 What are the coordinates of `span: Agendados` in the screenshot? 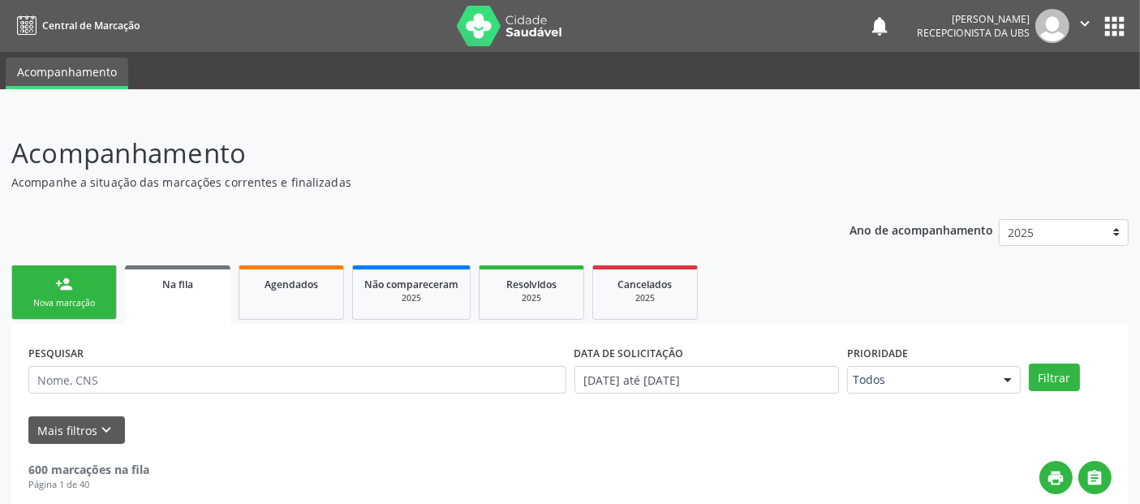 It's located at (291, 284).